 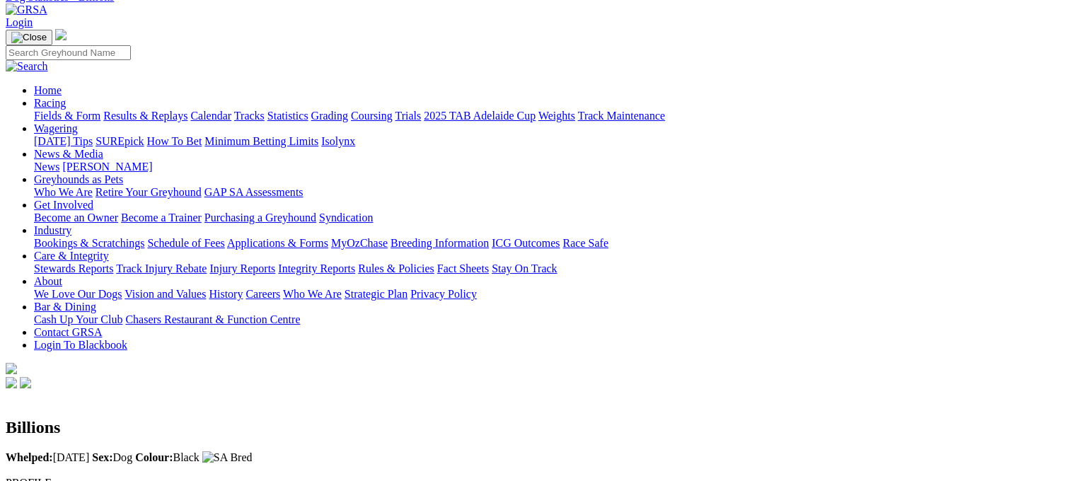 What do you see at coordinates (226, 294) in the screenshot?
I see `a: History` at bounding box center [226, 294].